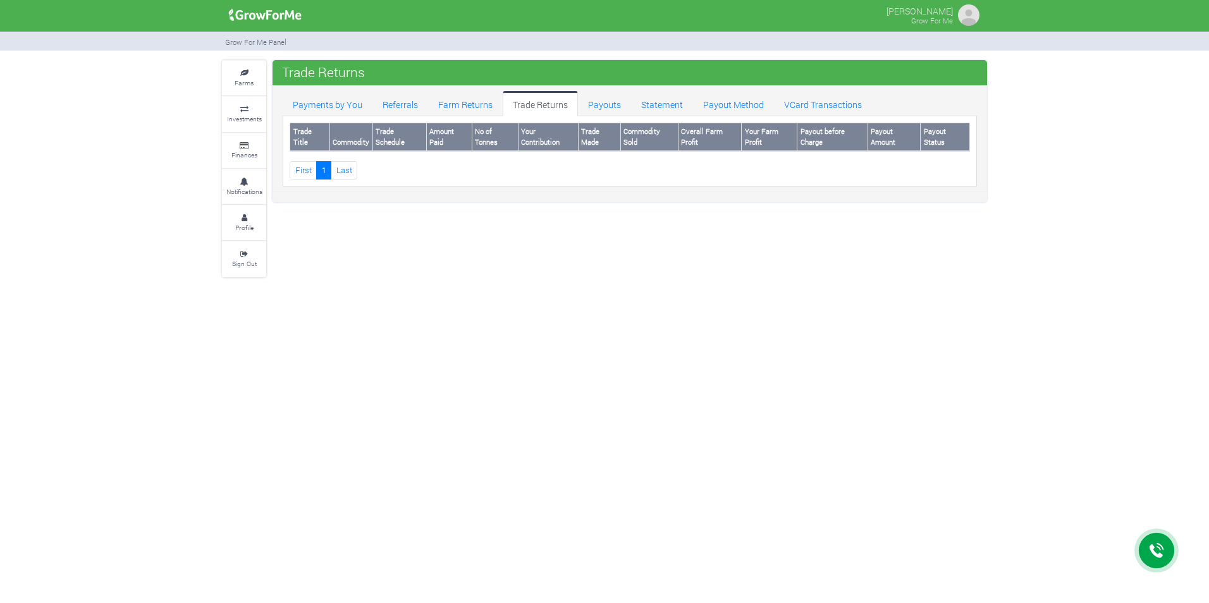  I want to click on nav: Page Navigation, so click(630, 170).